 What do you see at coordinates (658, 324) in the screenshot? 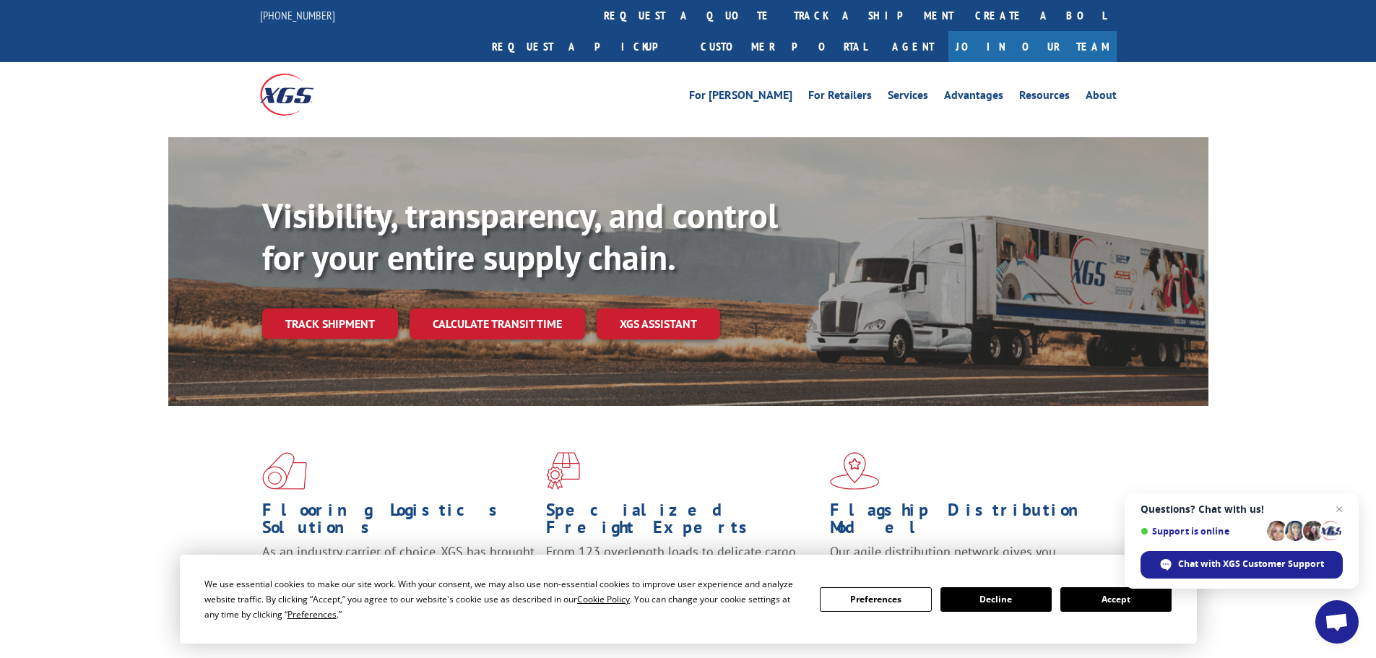
I see `a: XGS ASSISTANT` at bounding box center [658, 324].